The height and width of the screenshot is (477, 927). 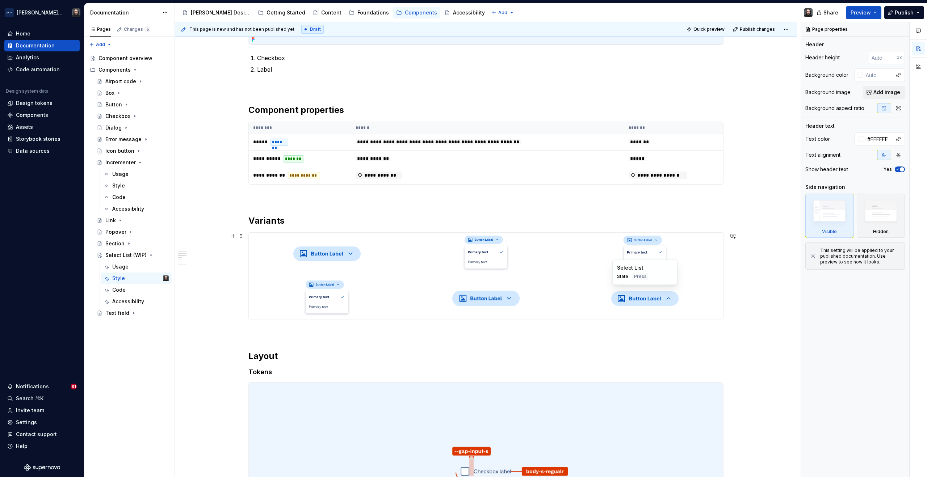 What do you see at coordinates (860, 256) in the screenshot?
I see `div: This setting will be applied to your published documentation. Use preview to see how it looks.` at bounding box center [860, 256].